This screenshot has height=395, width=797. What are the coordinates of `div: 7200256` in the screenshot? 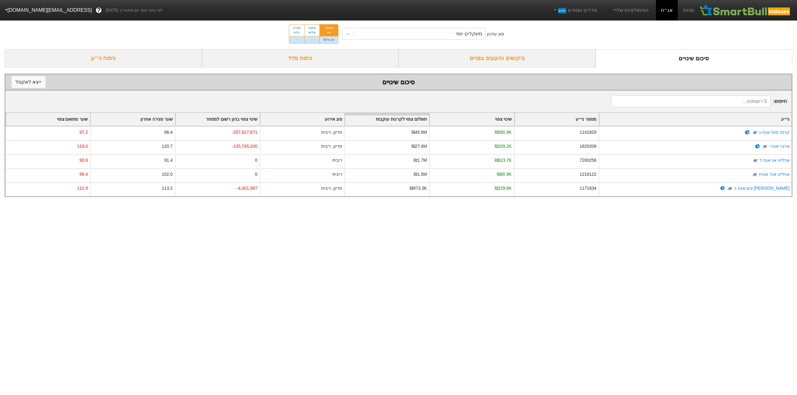 It's located at (588, 160).